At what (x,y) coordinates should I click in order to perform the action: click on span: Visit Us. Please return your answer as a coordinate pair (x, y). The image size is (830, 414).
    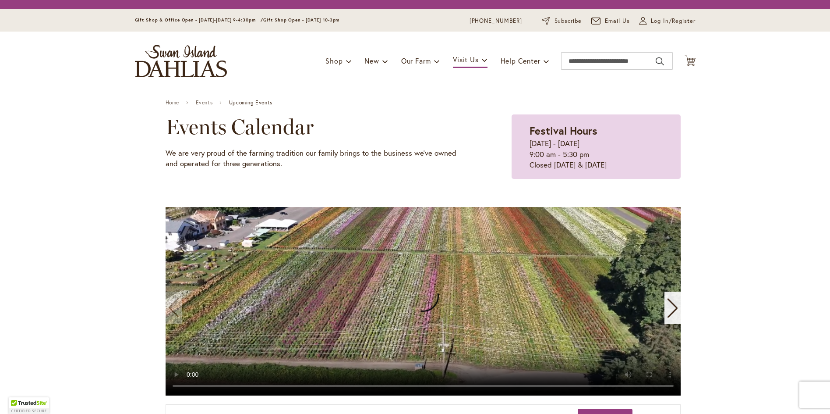
    Looking at the image, I should click on (466, 59).